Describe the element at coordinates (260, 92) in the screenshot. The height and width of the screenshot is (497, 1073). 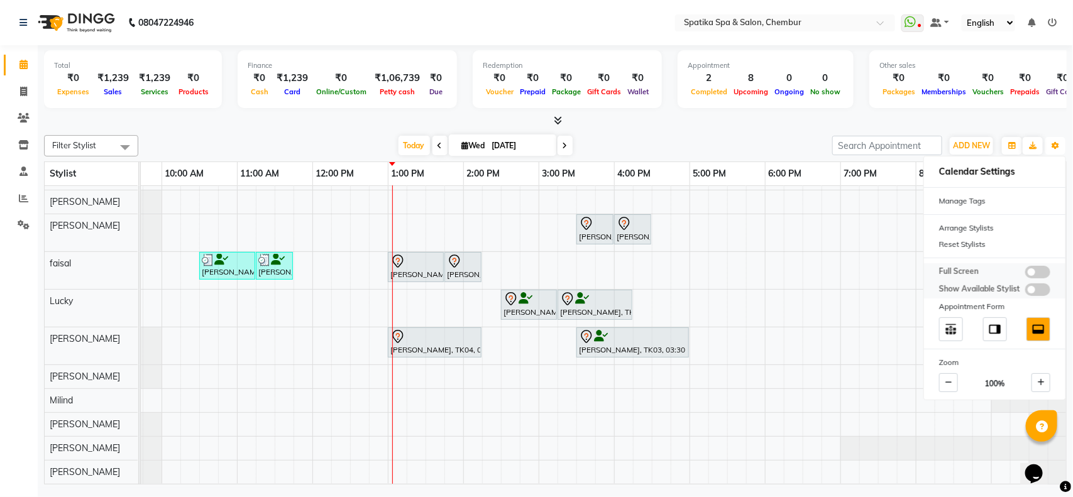
I see `span: Cash` at that location.